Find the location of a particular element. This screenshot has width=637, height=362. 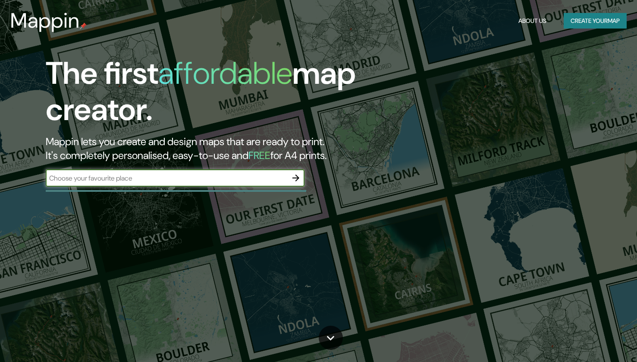

button: Create yourmap is located at coordinates (595, 21).